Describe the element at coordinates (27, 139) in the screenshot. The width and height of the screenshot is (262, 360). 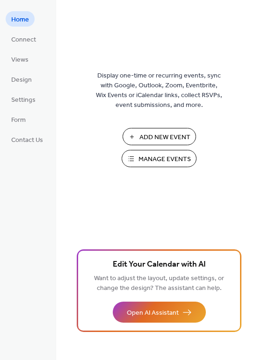
I see `a: Contact Us` at that location.